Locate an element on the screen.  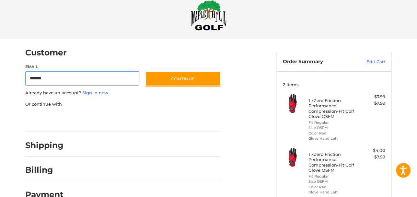
a: Sign in now is located at coordinates (95, 93).